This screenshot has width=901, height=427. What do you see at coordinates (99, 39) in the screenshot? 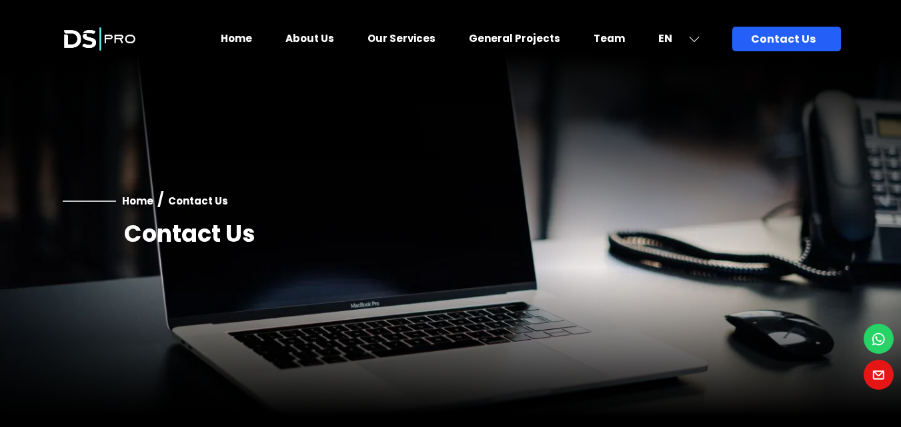
I see `img: Launch Logo` at bounding box center [99, 39].